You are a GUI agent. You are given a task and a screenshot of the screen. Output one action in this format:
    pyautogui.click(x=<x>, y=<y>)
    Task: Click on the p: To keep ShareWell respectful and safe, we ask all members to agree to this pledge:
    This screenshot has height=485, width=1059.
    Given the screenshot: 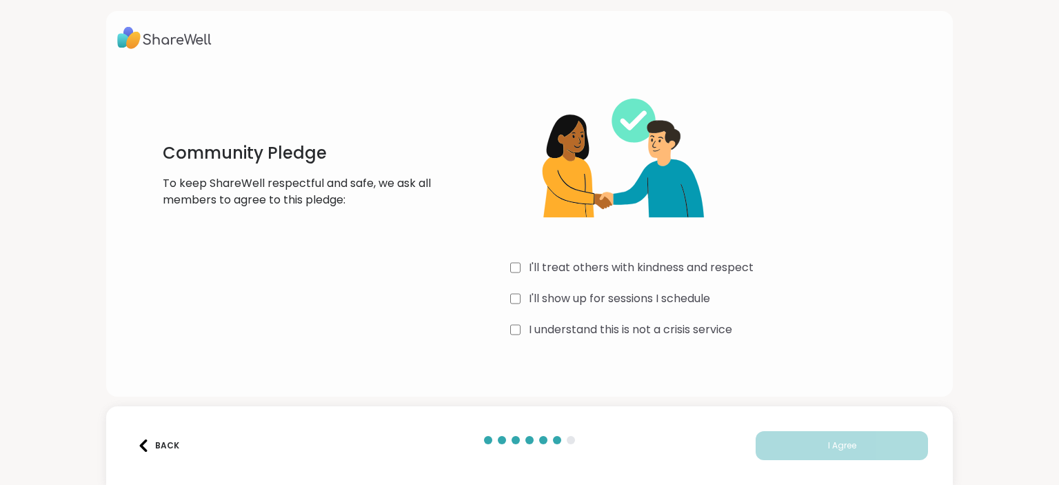 What is the action you would take?
    pyautogui.click(x=301, y=192)
    